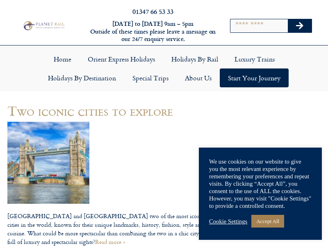 This screenshot has width=328, height=246. Describe the element at coordinates (110, 241) in the screenshot. I see `a: Read more »` at that location.